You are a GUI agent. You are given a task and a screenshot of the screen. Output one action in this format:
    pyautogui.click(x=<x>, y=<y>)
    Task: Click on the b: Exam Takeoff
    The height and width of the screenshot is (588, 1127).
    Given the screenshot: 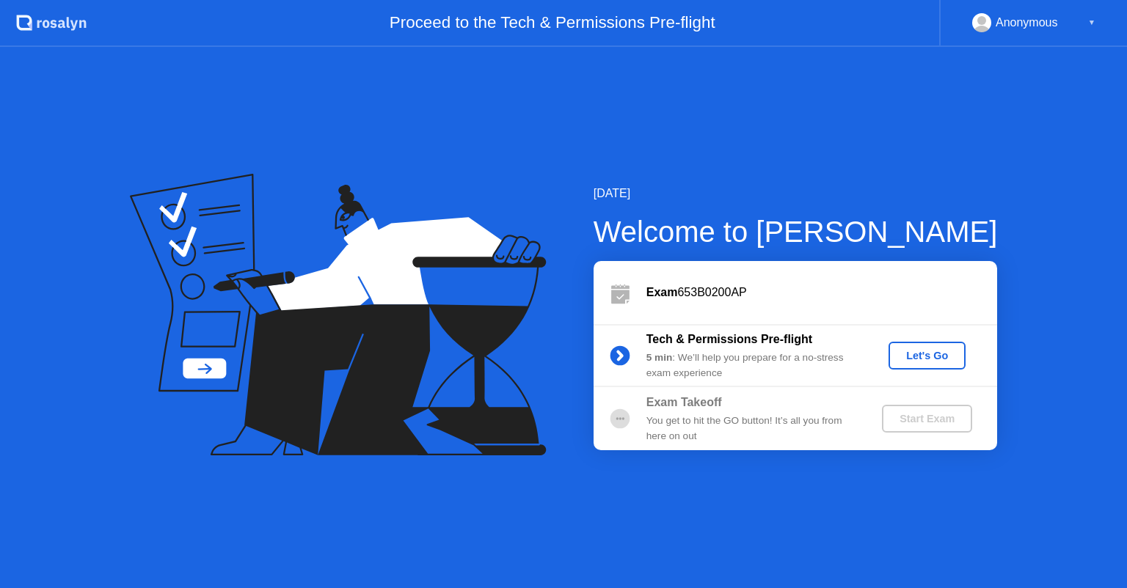 What is the action you would take?
    pyautogui.click(x=684, y=402)
    